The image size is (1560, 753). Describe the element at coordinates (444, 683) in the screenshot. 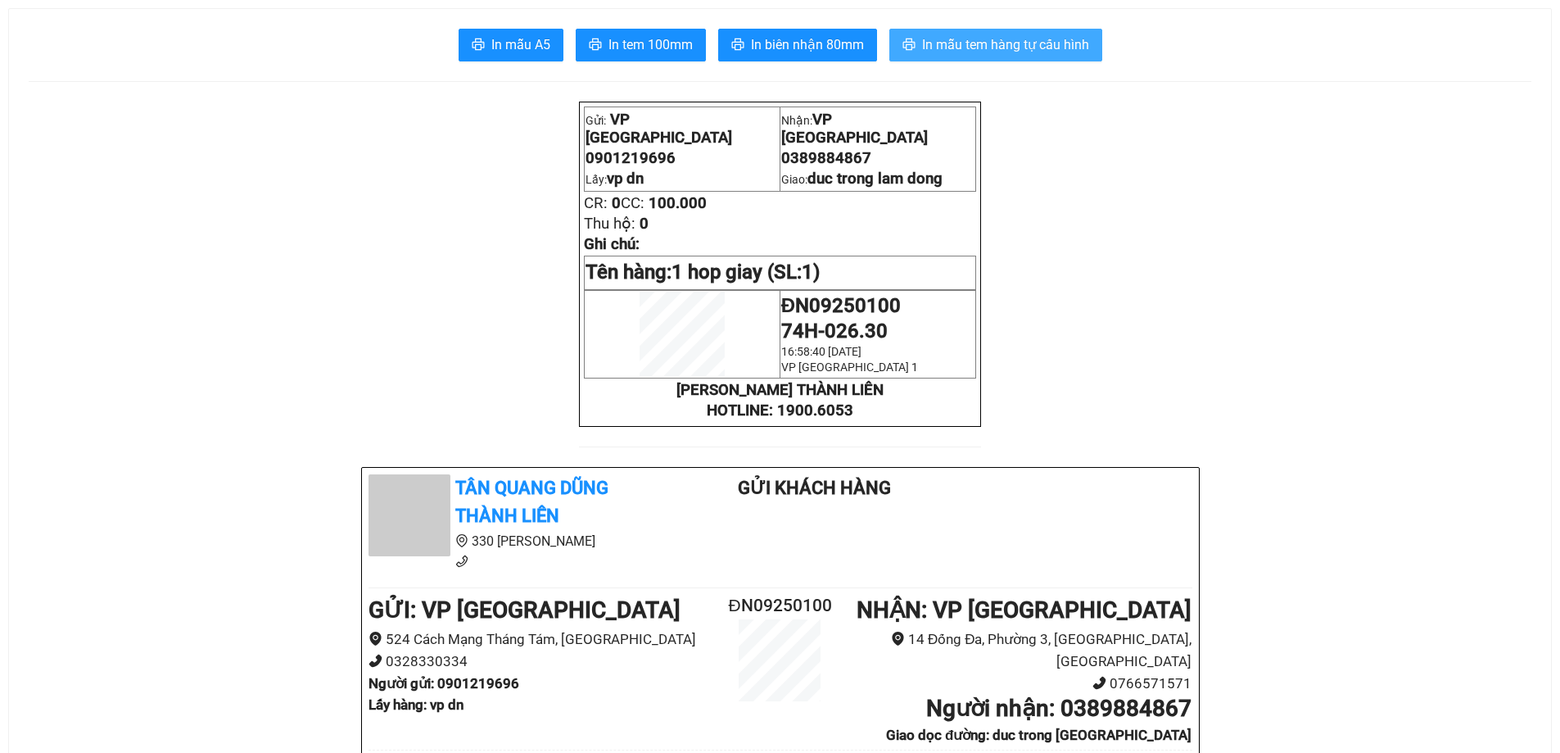

I see `b: Người gửi : 0901219696` at that location.